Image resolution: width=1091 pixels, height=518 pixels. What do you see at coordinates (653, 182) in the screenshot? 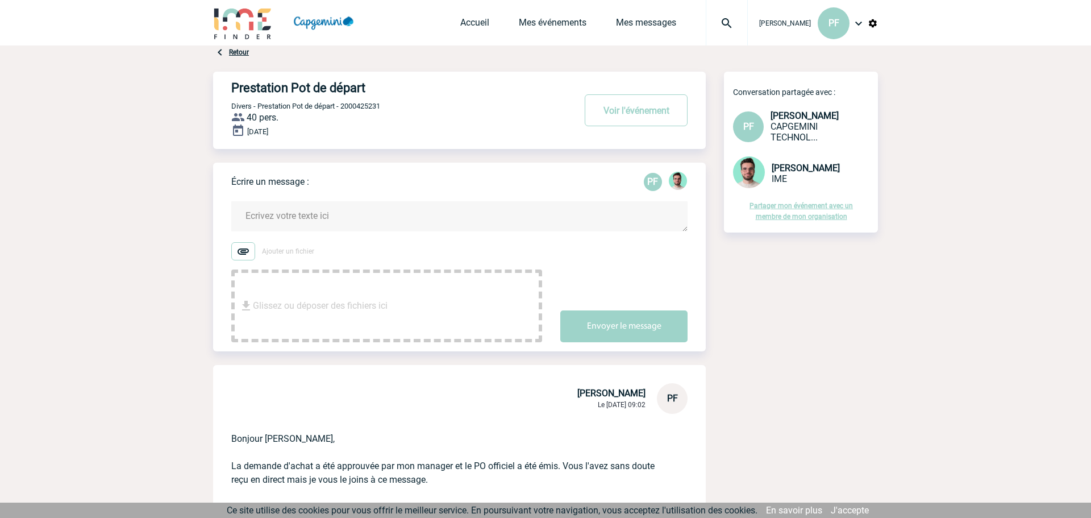
I see `div: Patricia FONTAINE` at bounding box center [653, 182].